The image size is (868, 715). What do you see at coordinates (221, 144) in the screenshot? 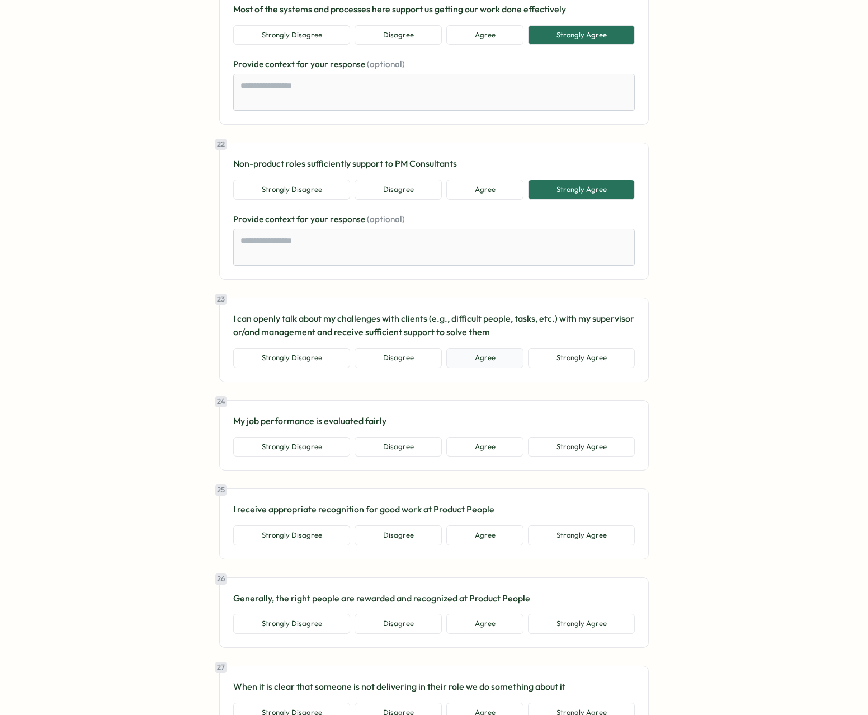
I see `div: 22` at bounding box center [221, 144].